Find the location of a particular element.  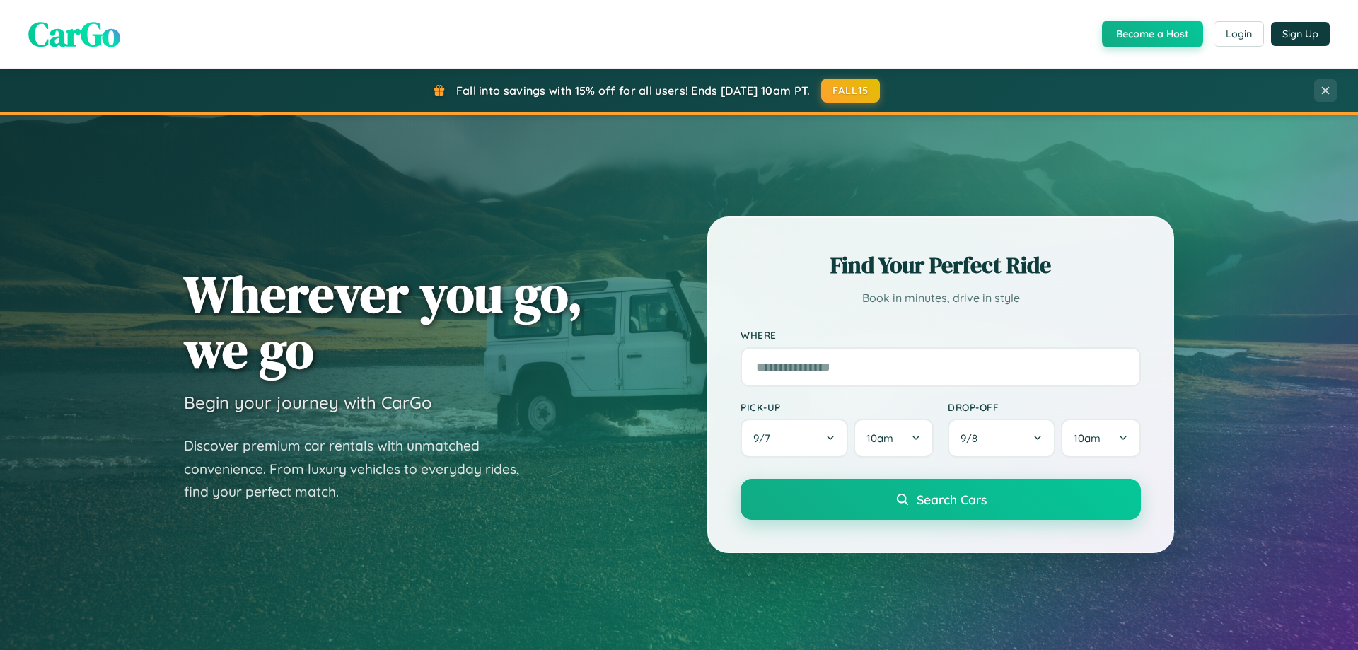

button: Become a Host is located at coordinates (1152, 34).